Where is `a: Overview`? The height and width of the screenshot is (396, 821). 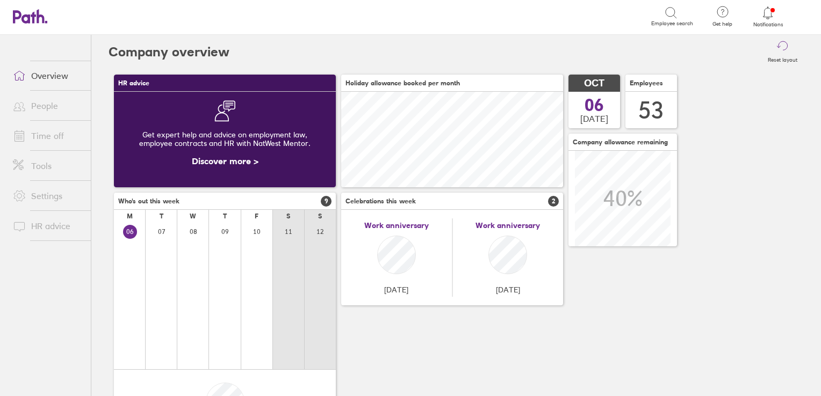
a: Overview is located at coordinates (47, 76).